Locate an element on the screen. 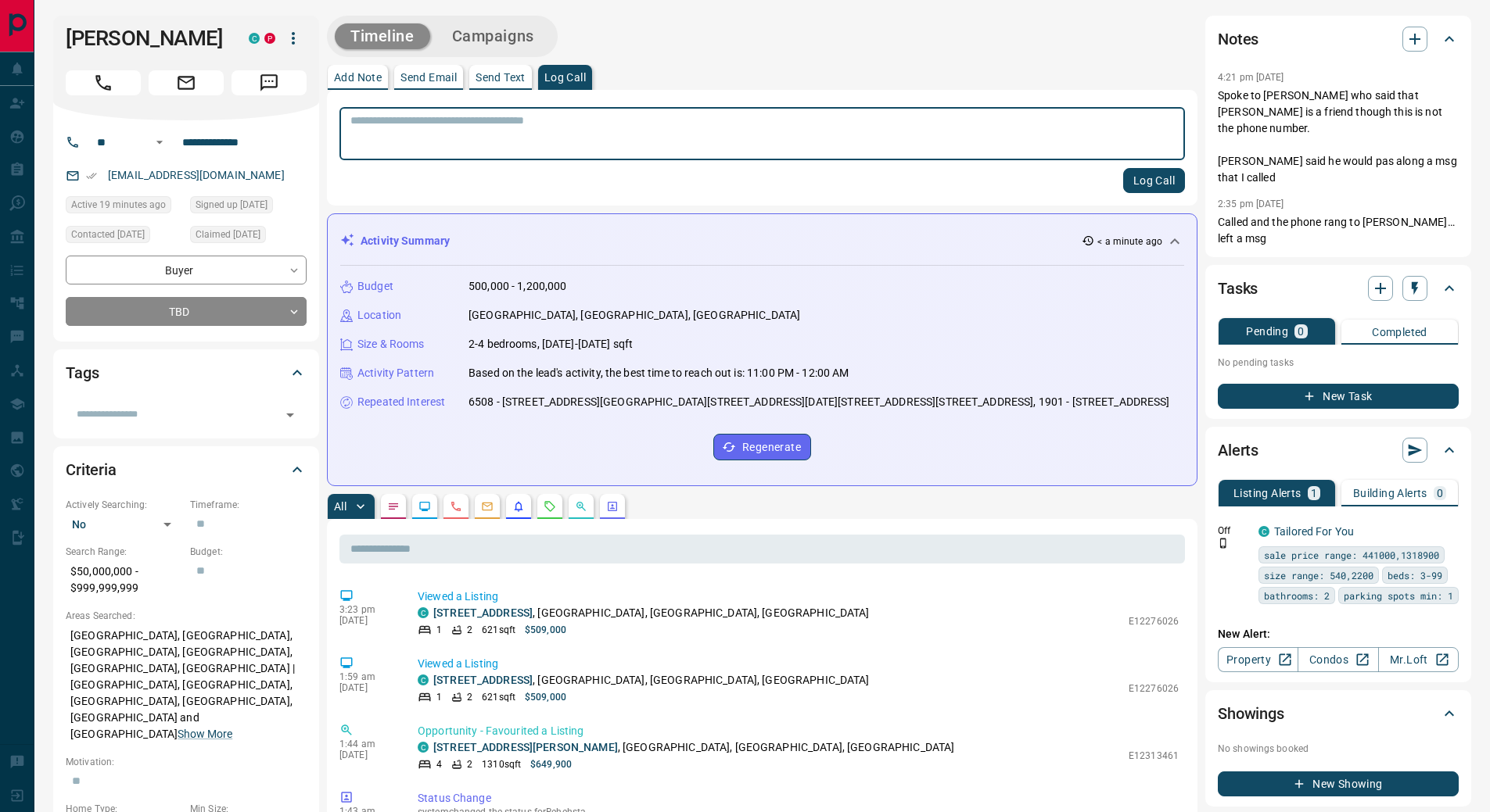  p: Timeframe: is located at coordinates (248, 505).